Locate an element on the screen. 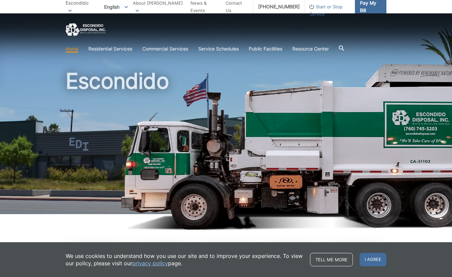 This screenshot has height=277, width=452. h1: Escondido is located at coordinates (226, 144).